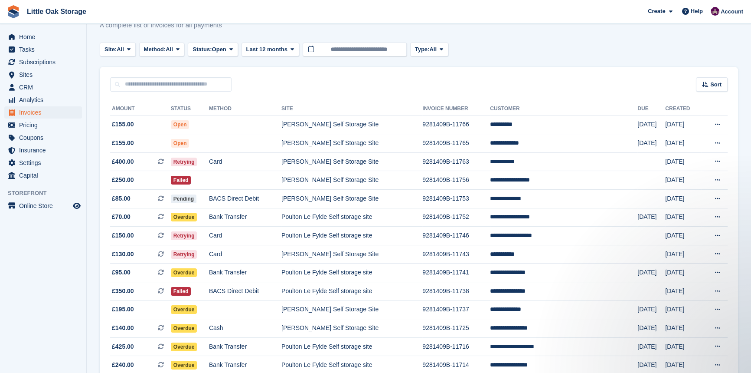 Image resolution: width=751 pixels, height=373 pixels. I want to click on span: £350.00, so click(123, 291).